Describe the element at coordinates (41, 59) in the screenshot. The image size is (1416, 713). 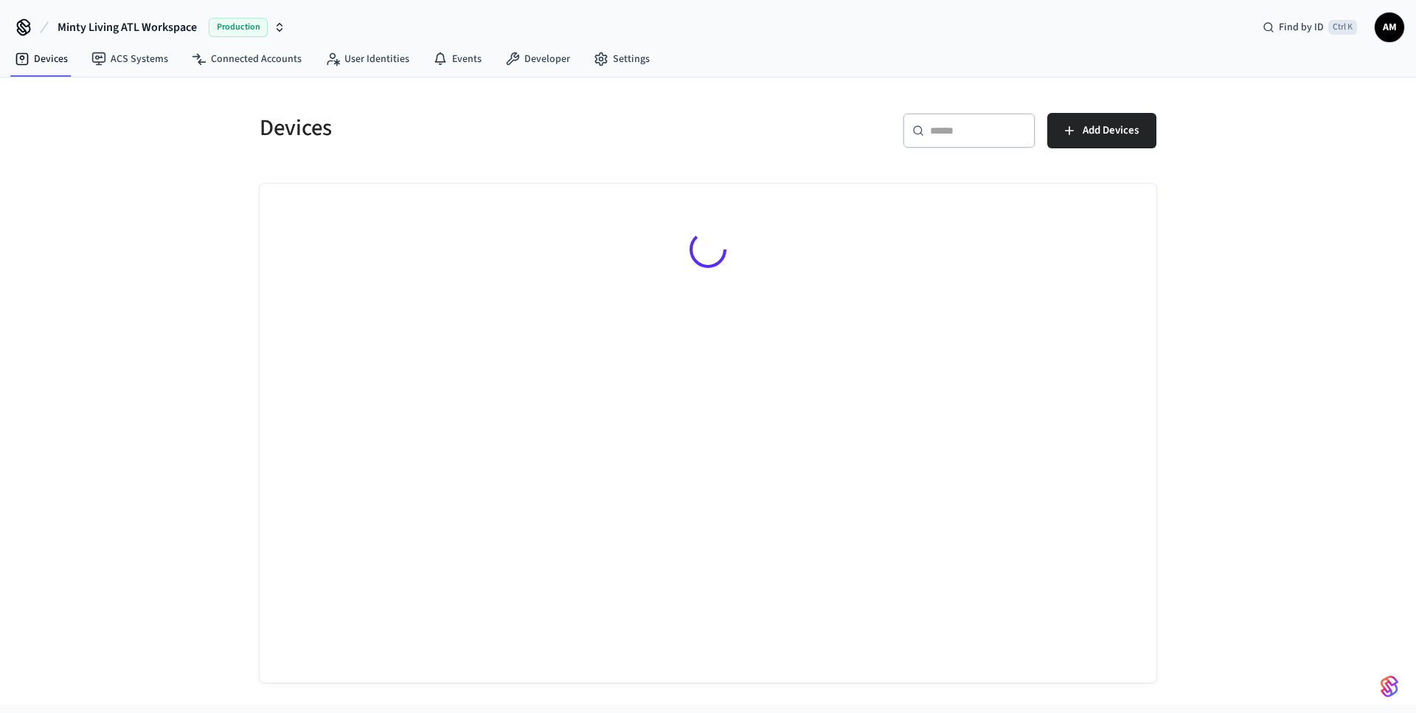
I see `a: Devices` at that location.